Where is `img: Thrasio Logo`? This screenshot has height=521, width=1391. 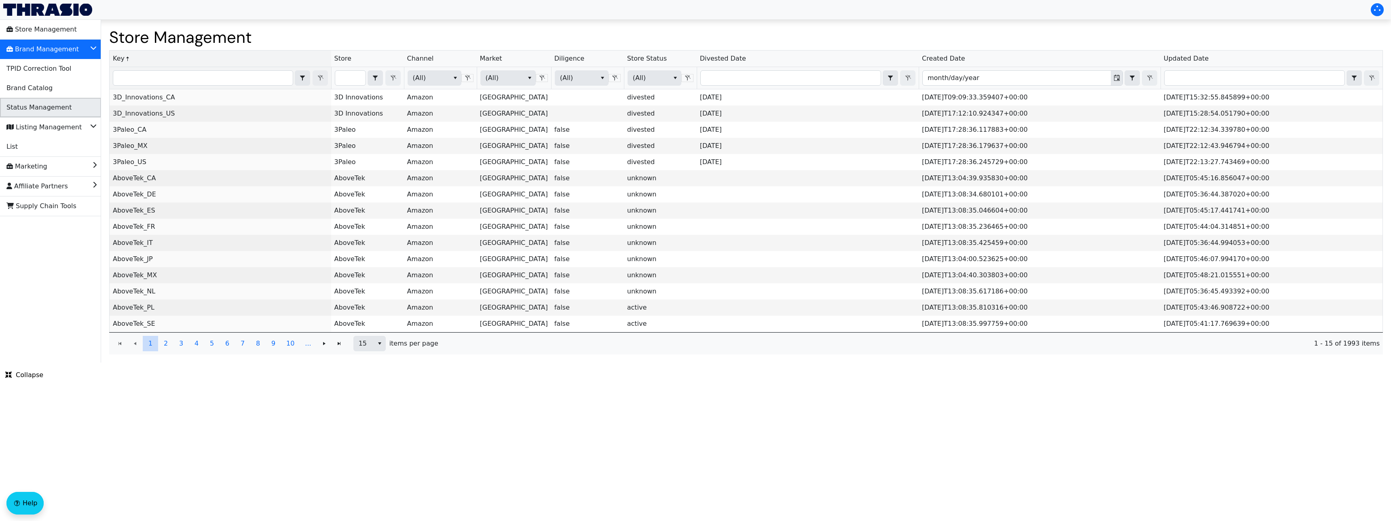 img: Thrasio Logo is located at coordinates (48, 10).